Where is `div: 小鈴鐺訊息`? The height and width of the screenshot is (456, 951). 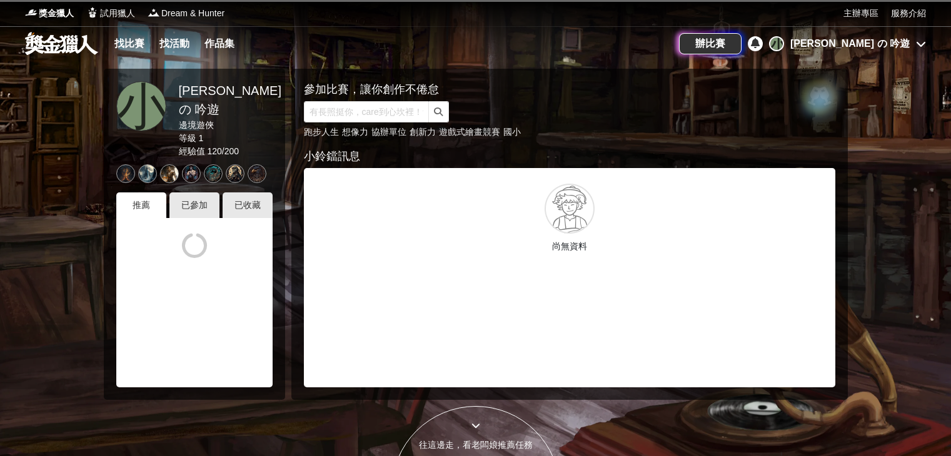 div: 小鈴鐺訊息 is located at coordinates (569, 156).